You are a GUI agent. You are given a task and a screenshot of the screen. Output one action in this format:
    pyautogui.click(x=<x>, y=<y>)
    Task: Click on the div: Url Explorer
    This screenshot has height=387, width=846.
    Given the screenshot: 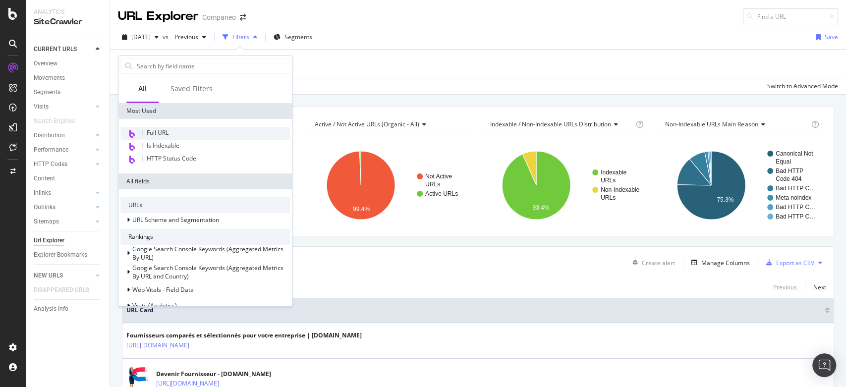 What is the action you would take?
    pyautogui.click(x=49, y=240)
    